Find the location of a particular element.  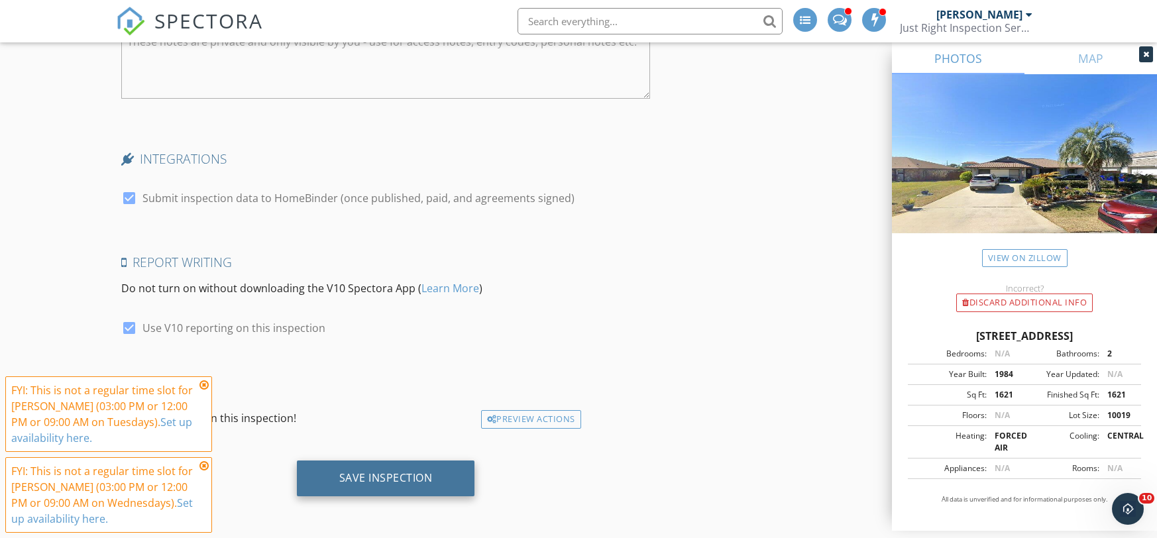

p: Do not turn on without downloading the V10 Spectora App ( ) is located at coordinates (386, 288).